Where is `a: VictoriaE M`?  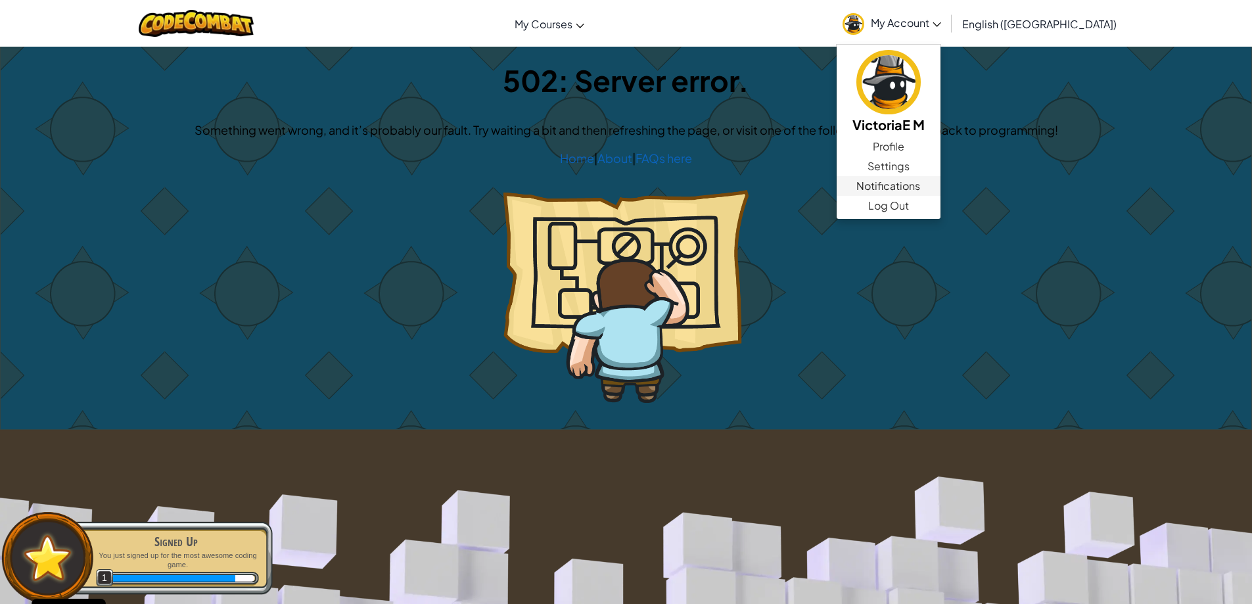
a: VictoriaE M is located at coordinates (888, 92).